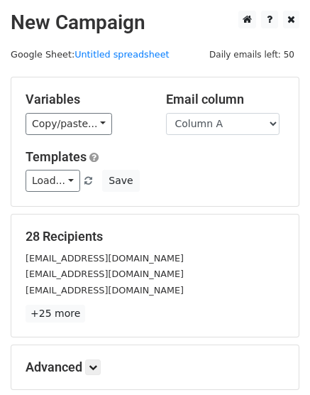  Describe the element at coordinates (121, 180) in the screenshot. I see `button: Save` at that location.